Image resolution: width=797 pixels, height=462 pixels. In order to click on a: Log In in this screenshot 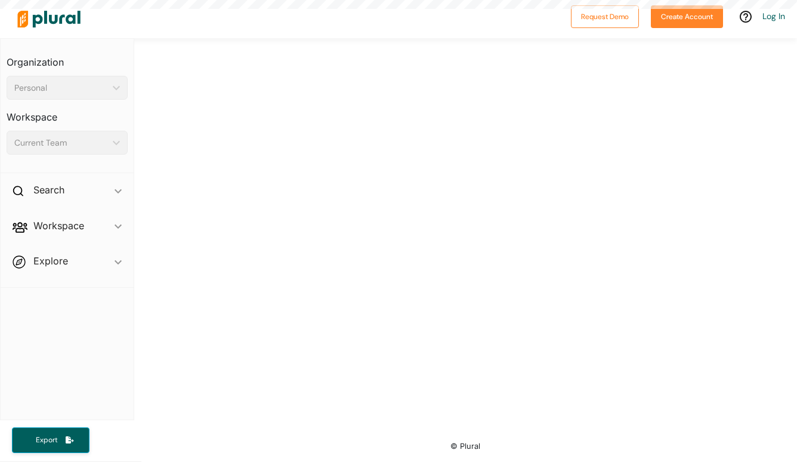, I will do `click(774, 16)`.